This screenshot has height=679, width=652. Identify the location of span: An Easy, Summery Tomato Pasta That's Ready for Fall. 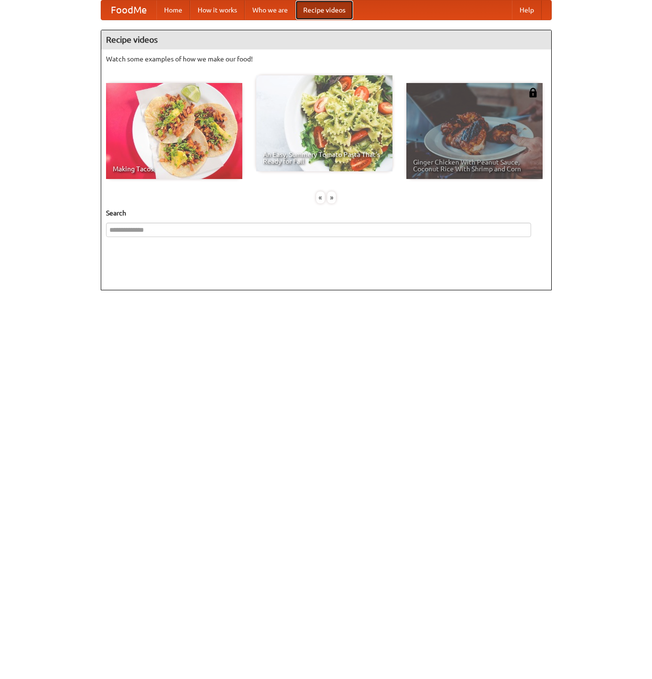
(324, 158).